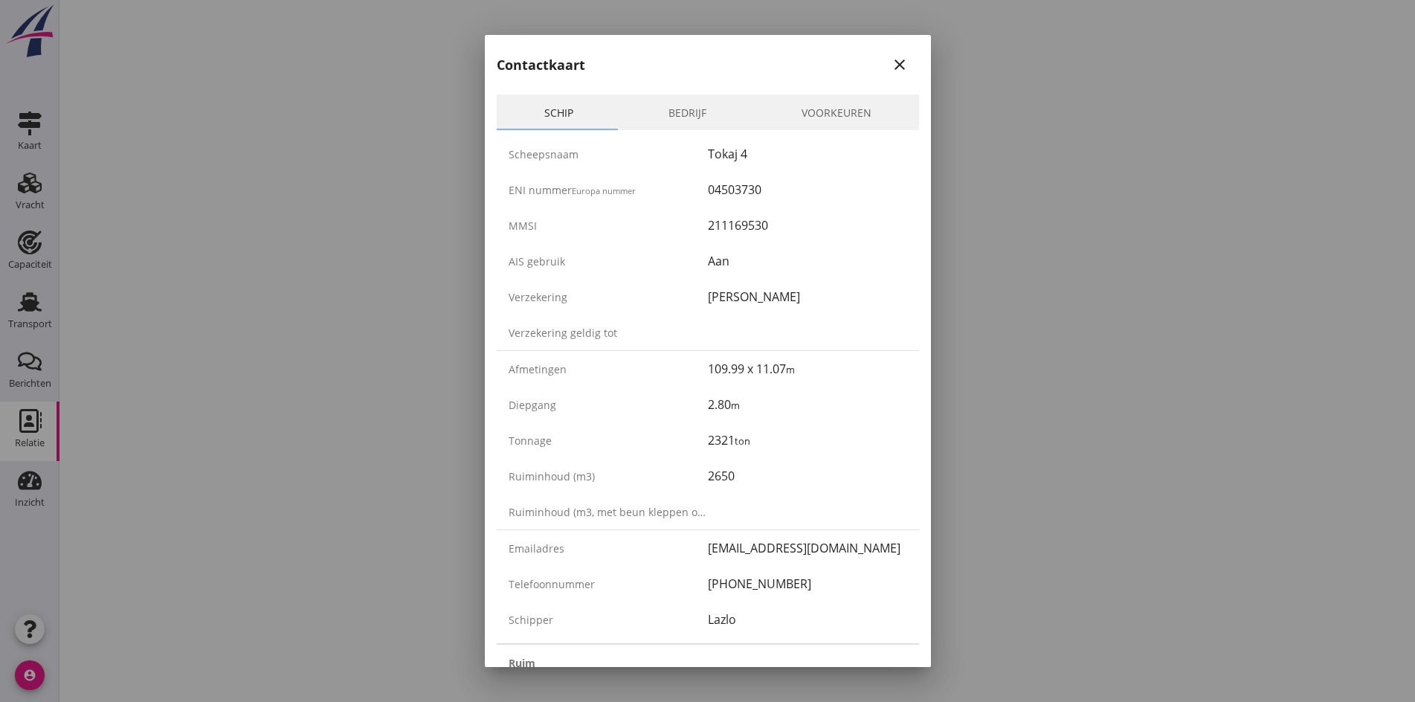 The height and width of the screenshot is (702, 1415). Describe the element at coordinates (808, 225) in the screenshot. I see `div: 211169530` at that location.